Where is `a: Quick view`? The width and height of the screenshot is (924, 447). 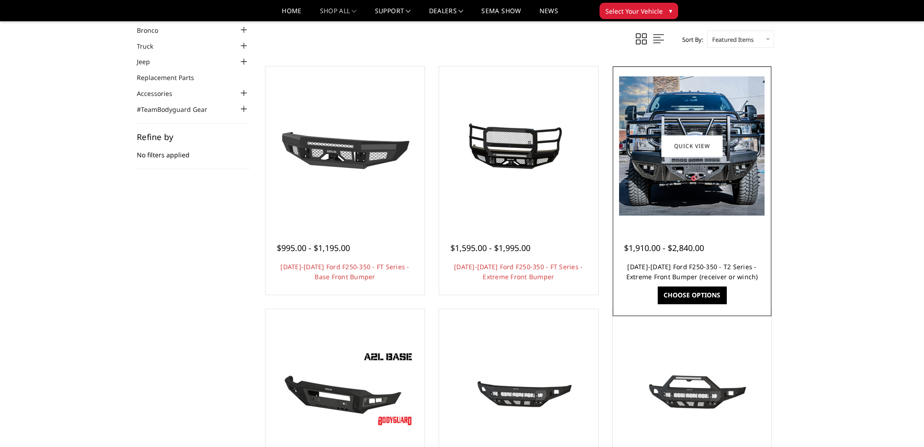 a: Quick view is located at coordinates (692, 145).